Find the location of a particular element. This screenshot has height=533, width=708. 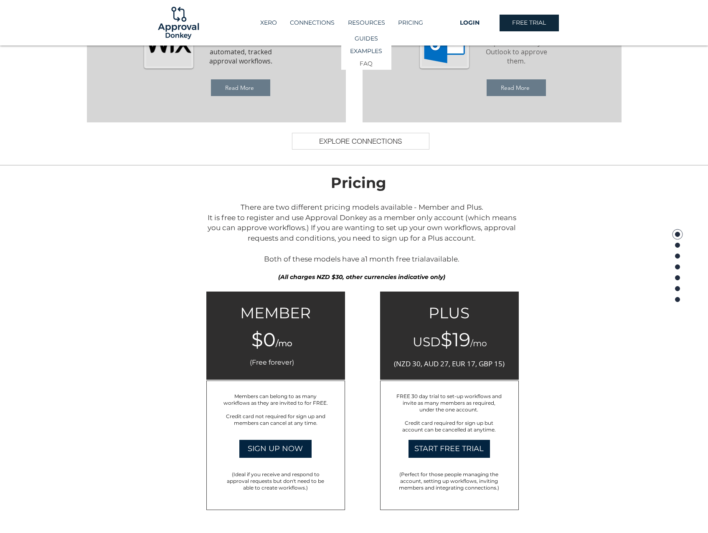

span: Credit card required for sign up but account can be cancelled at anytime. is located at coordinates (449, 426).